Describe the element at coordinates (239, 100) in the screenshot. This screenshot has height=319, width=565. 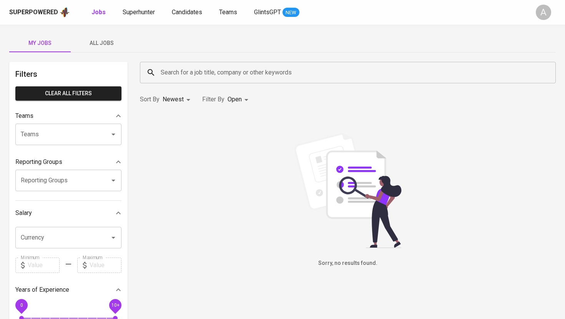
I see `div: Open` at that location.